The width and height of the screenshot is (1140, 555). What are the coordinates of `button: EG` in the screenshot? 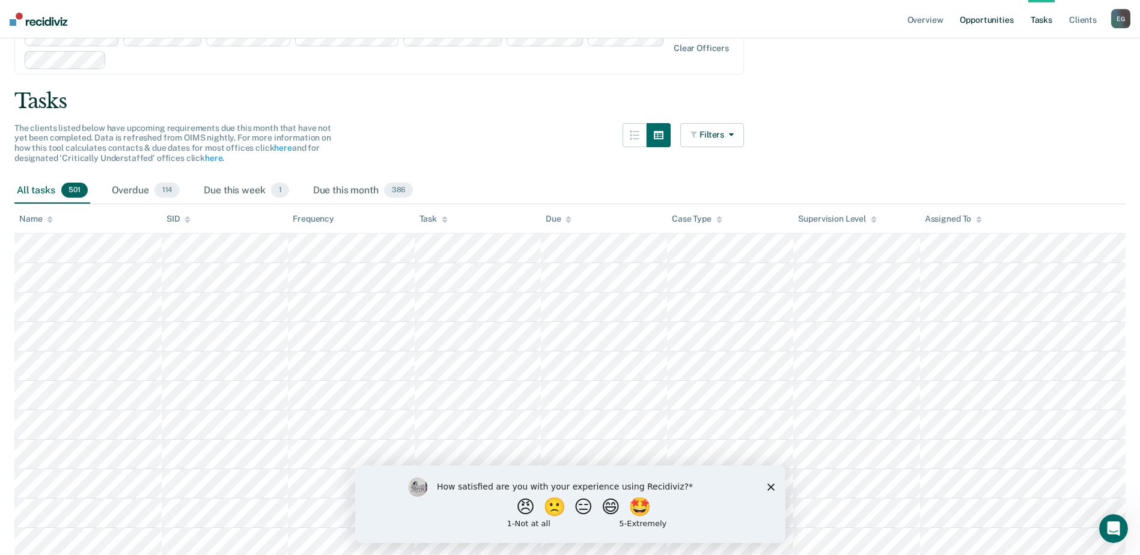 It's located at (1121, 19).